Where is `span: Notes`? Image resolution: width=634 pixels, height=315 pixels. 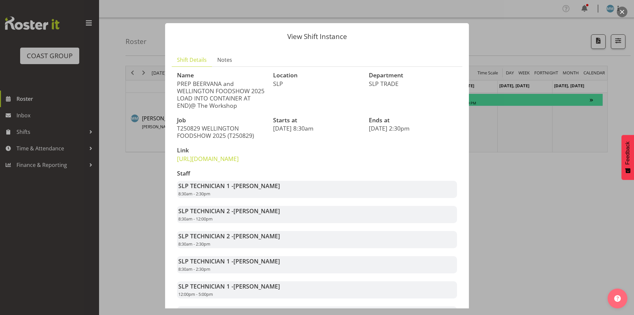 span: Notes is located at coordinates (224, 60).